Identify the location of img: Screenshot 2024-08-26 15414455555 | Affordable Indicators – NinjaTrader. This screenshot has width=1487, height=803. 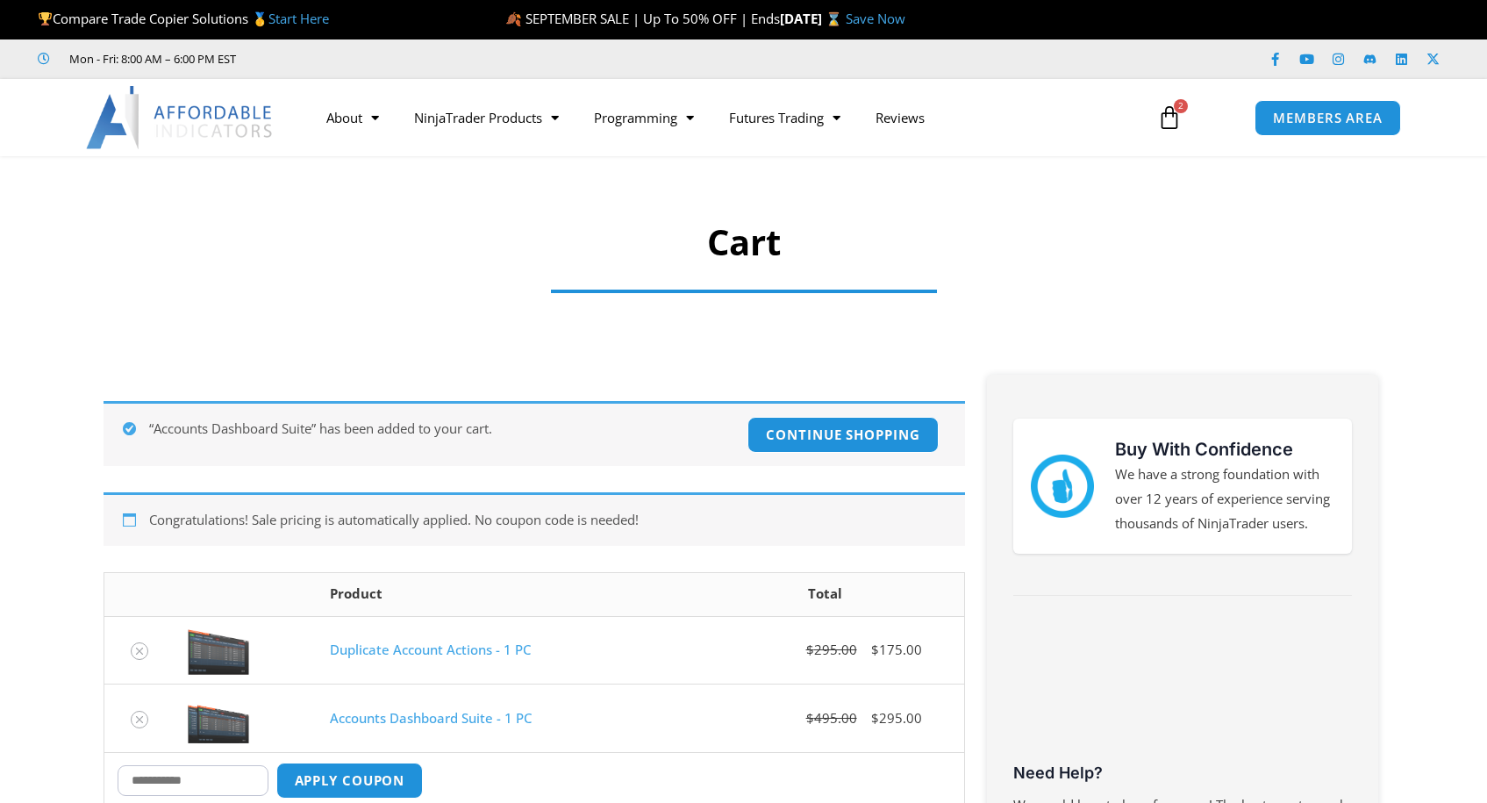
(218, 650).